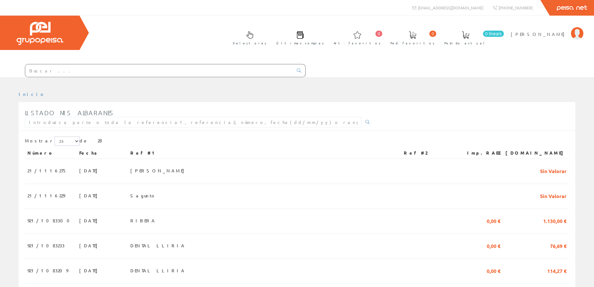  Describe the element at coordinates (248, 37) in the screenshot. I see `a: Selectores` at that location.